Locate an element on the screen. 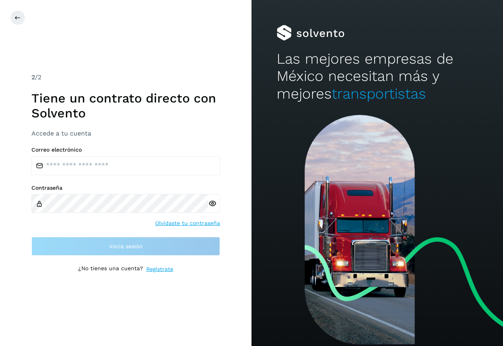 The height and width of the screenshot is (346, 503). button: Inicia sesión is located at coordinates (126, 247).